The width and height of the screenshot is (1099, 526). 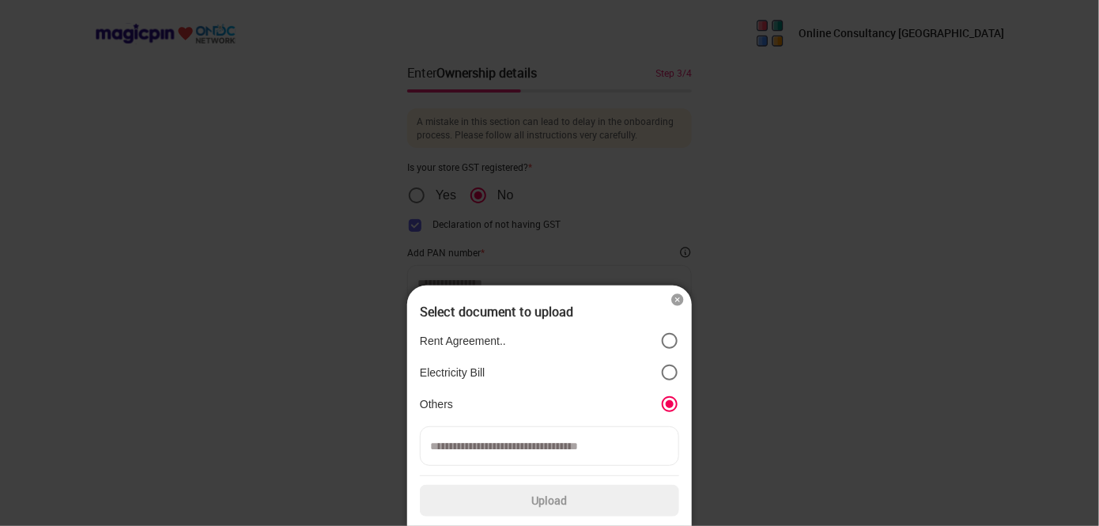 I want to click on img: cross_icon.7ade555c.svg, so click(x=678, y=300).